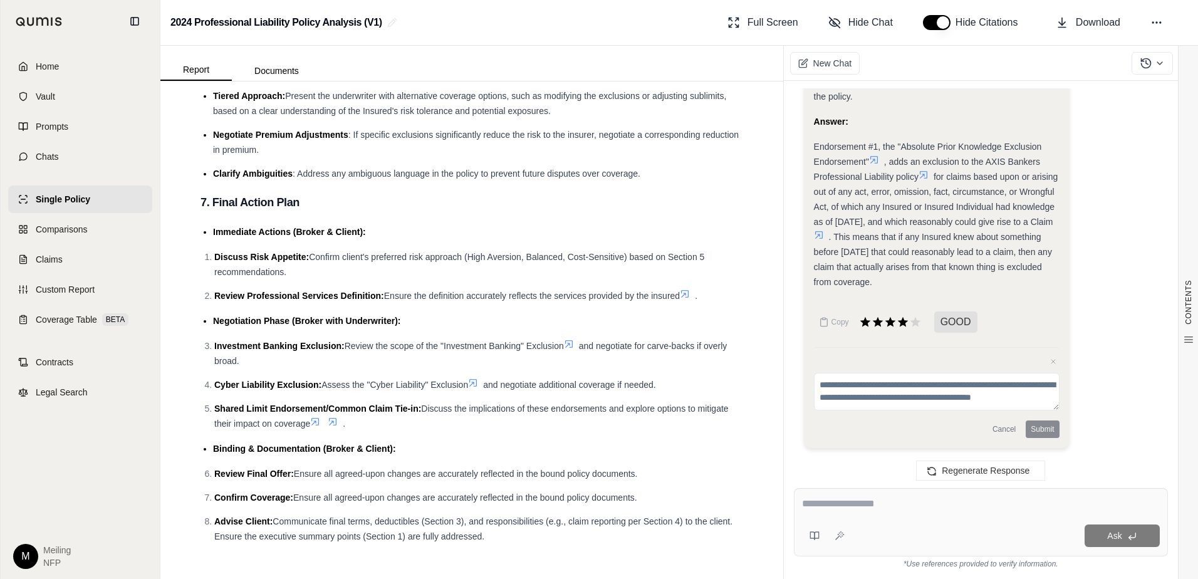 This screenshot has height=579, width=1198. I want to click on h3: 7. Final Action Plan, so click(472, 202).